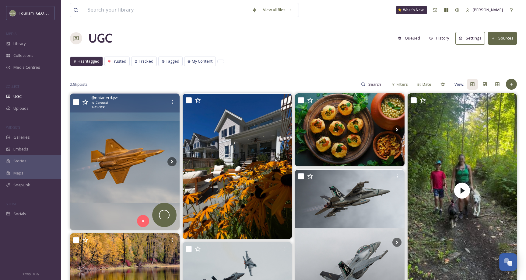  I want to click on span: Maps, so click(18, 173).